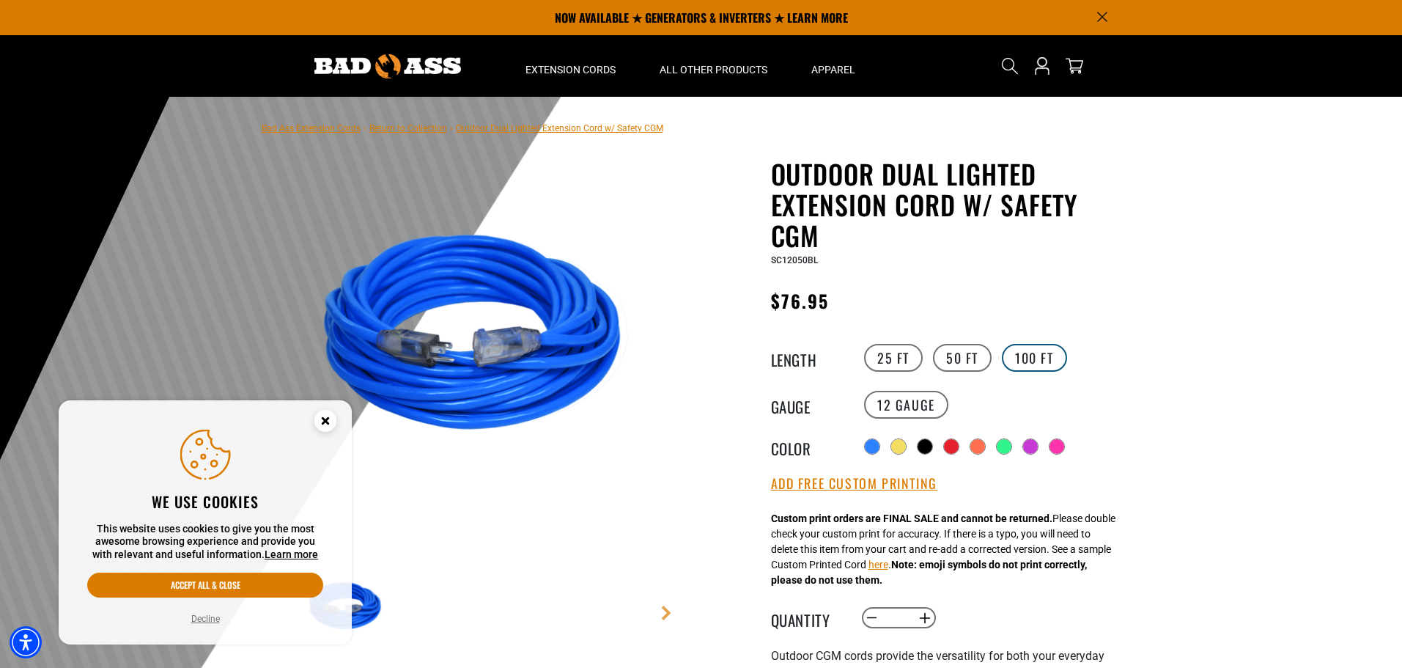 The height and width of the screenshot is (668, 1402). What do you see at coordinates (928, 572) in the screenshot?
I see `strong: Note: emoji symbols do not print correctly, please do not use them.` at bounding box center [928, 572].